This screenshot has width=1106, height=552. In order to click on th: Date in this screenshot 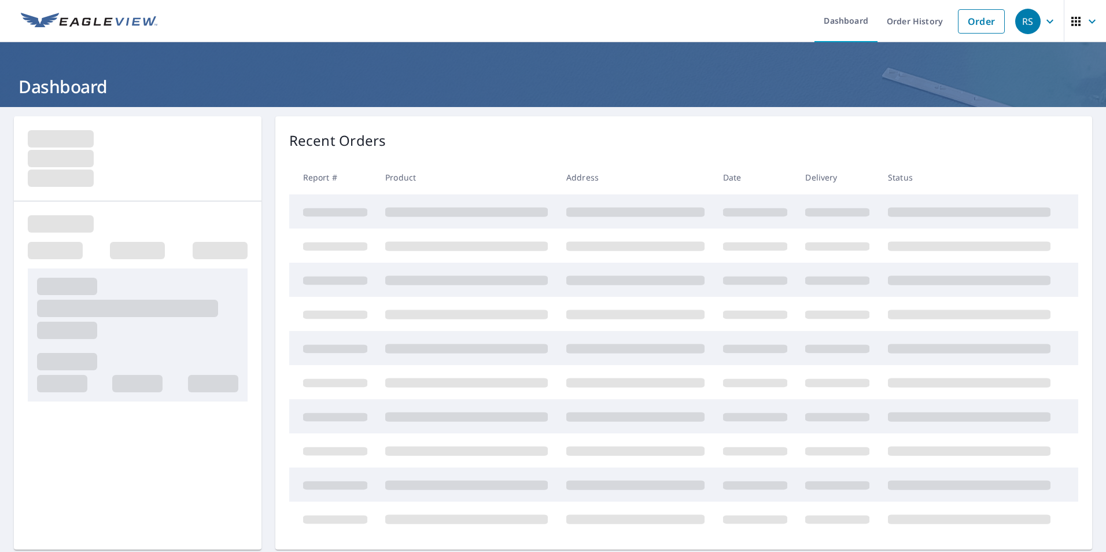, I will do `click(755, 177)`.